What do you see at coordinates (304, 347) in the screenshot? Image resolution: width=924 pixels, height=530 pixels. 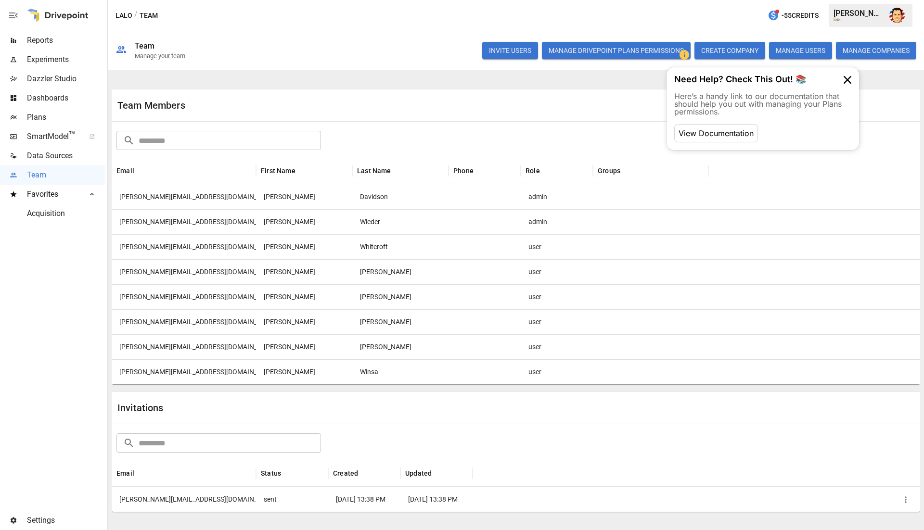 I see `div: Marie` at bounding box center [304, 347].